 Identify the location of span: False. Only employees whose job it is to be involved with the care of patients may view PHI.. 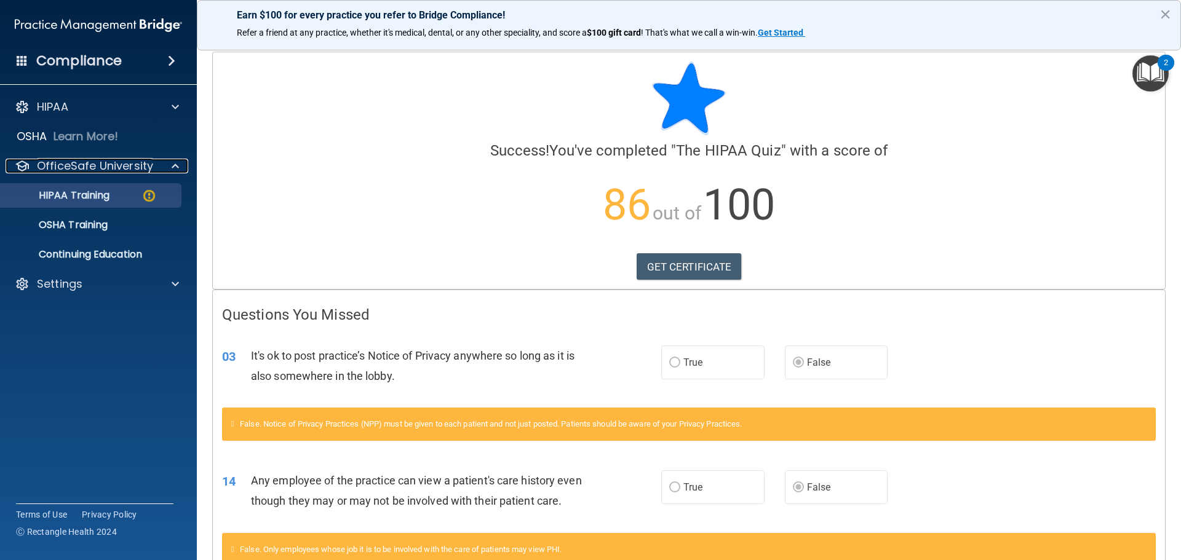
(400, 549).